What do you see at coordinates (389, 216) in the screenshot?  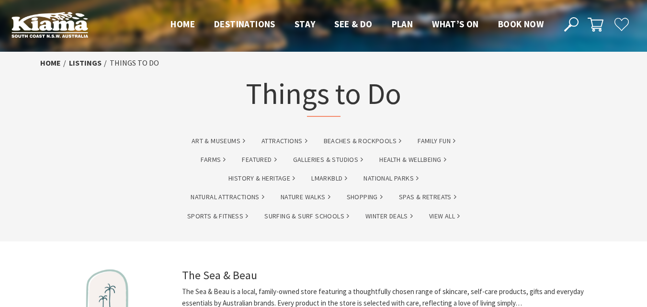 I see `a: Winter Deals` at bounding box center [389, 216].